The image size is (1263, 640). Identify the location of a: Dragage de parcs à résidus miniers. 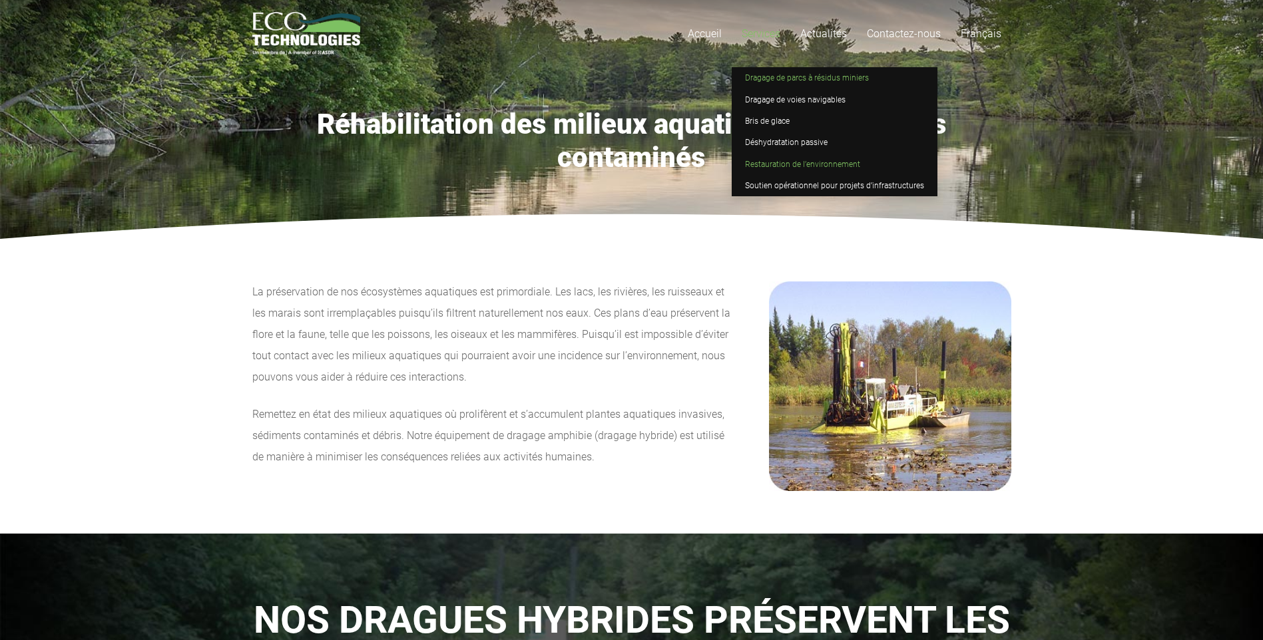
(834, 78).